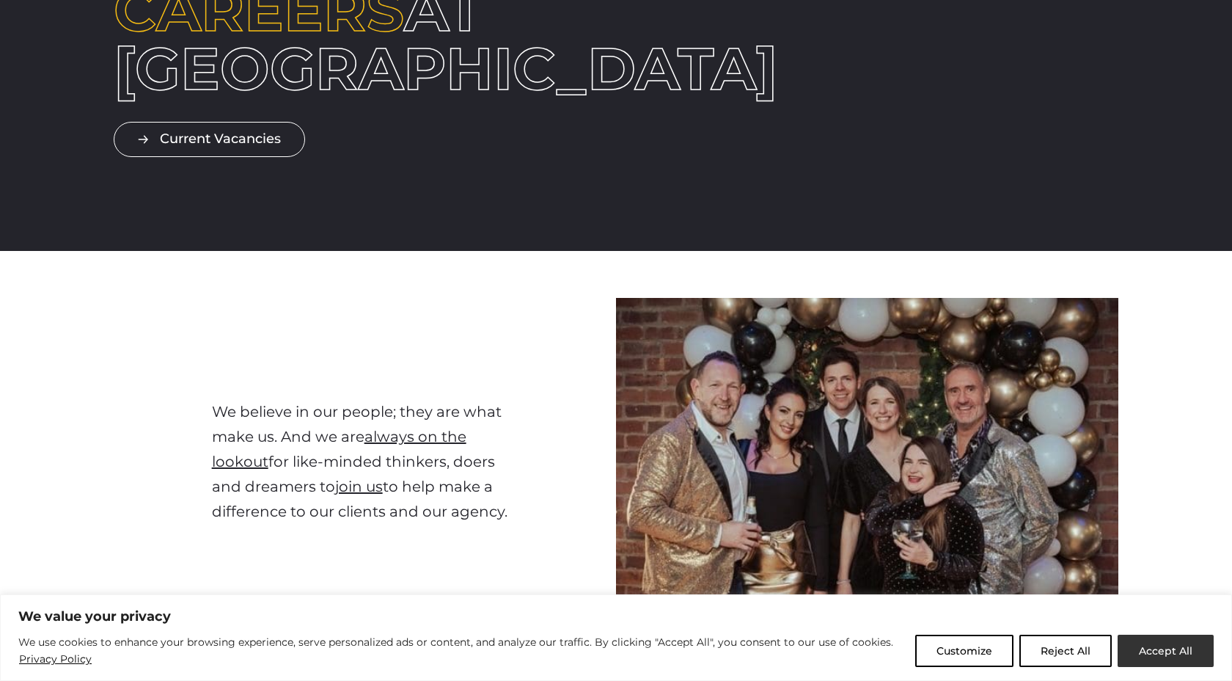  Describe the element at coordinates (209, 139) in the screenshot. I see `a: Current Vacancies` at that location.